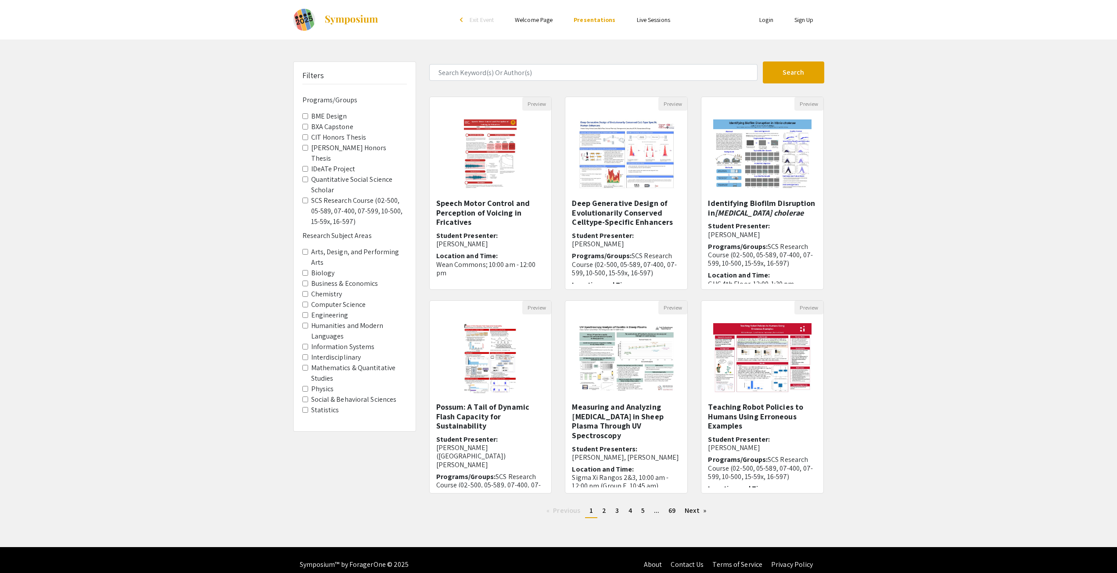  I want to click on p: Sigma Xi Rangos 2&3, 10:00 am - 12:00 pm (Group E, 10:45 am), so click(627, 482).